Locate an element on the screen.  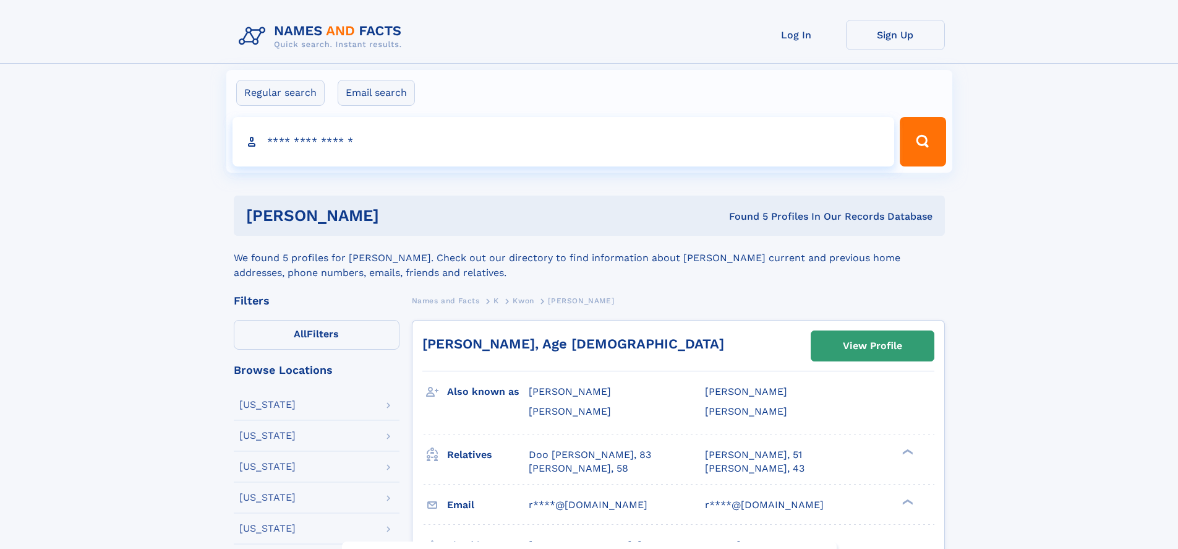
a: View Profile is located at coordinates (873, 346).